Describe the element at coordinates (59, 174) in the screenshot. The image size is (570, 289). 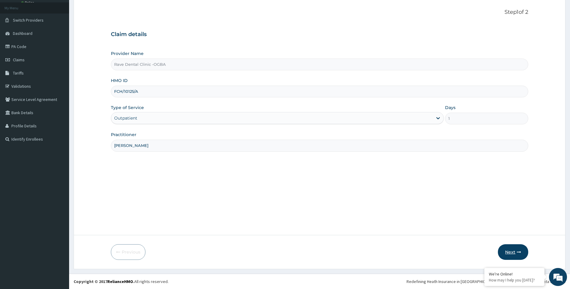
I see `textarea: Type your message and hit 'Enter'` at that location.